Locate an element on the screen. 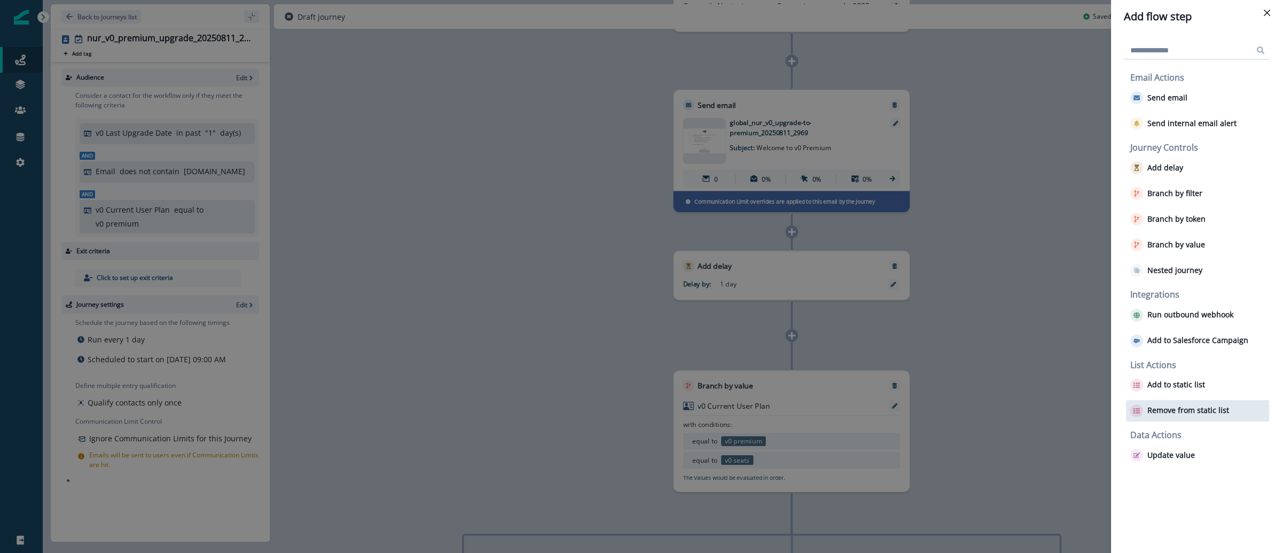  button: Update value is located at coordinates (1162, 455).